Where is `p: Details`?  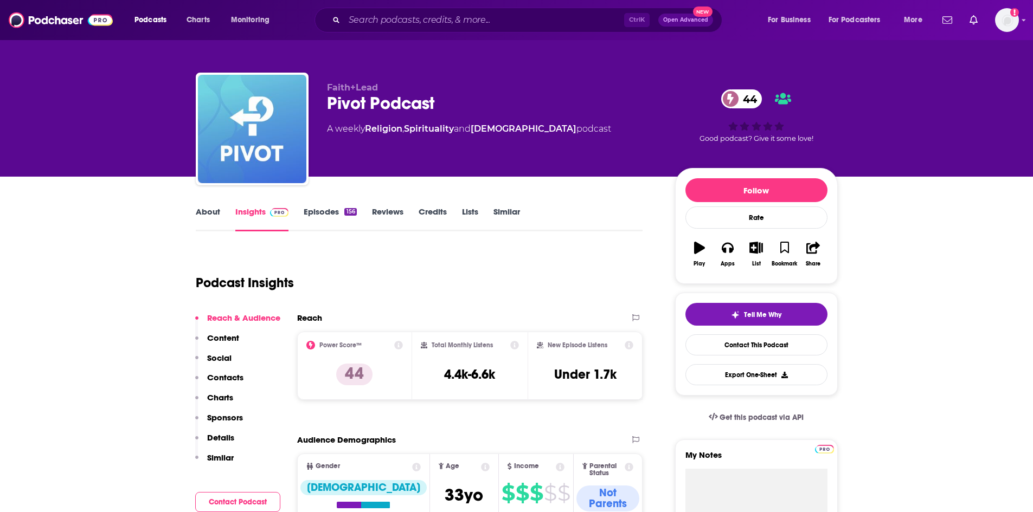 p: Details is located at coordinates (221, 438).